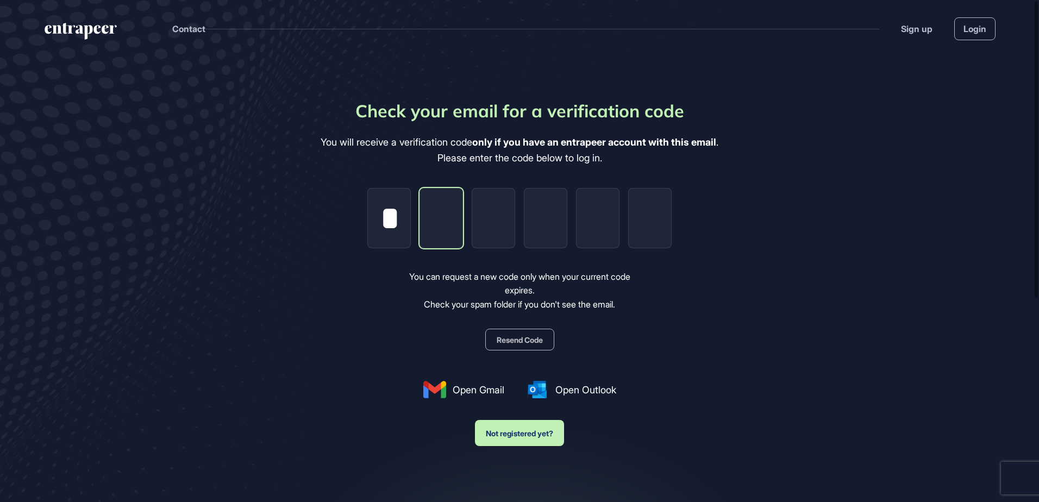 Image resolution: width=1039 pixels, height=502 pixels. What do you see at coordinates (80, 33) in the screenshot?
I see `a: entrapeer-logo` at bounding box center [80, 33].